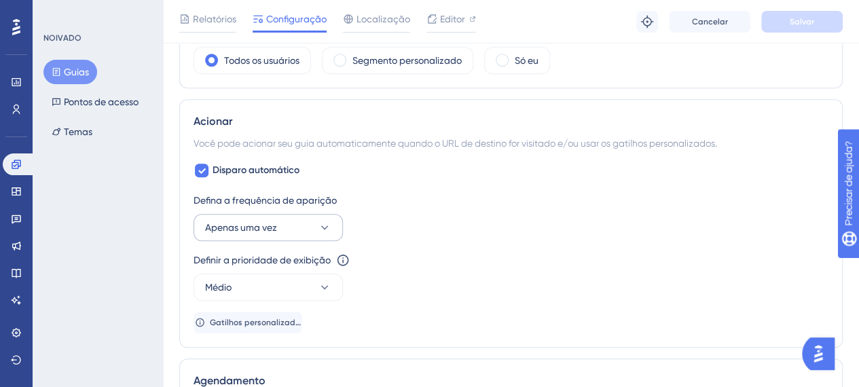 This screenshot has width=859, height=387. I want to click on font: Localização, so click(383, 19).